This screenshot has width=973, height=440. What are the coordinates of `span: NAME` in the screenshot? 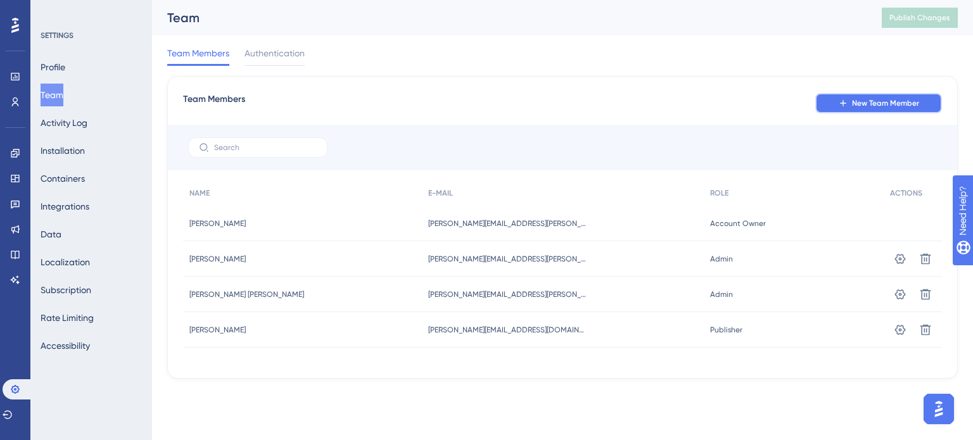 It's located at (200, 193).